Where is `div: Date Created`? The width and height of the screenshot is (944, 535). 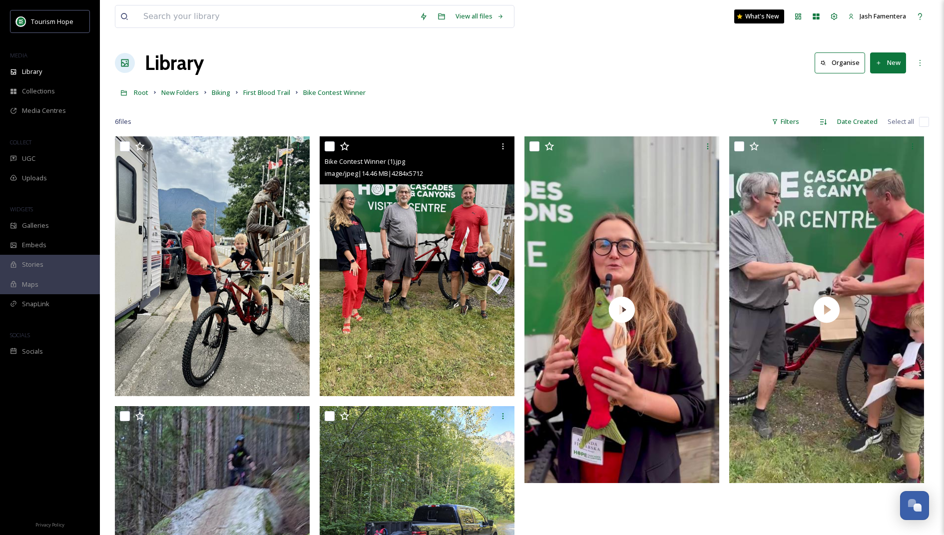 div: Date Created is located at coordinates (857, 121).